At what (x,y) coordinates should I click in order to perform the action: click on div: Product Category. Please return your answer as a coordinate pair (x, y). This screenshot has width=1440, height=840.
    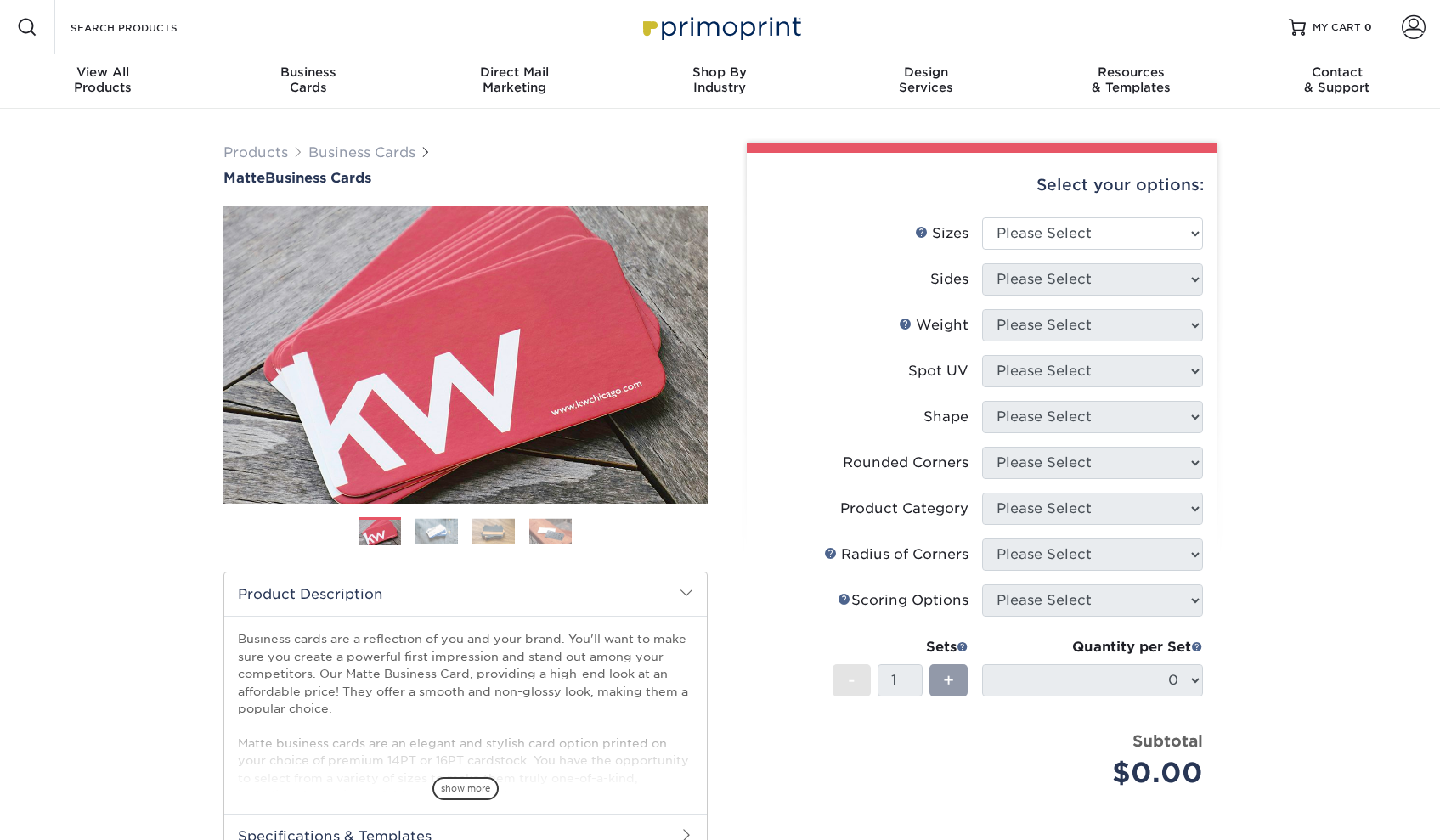
    Looking at the image, I should click on (904, 508).